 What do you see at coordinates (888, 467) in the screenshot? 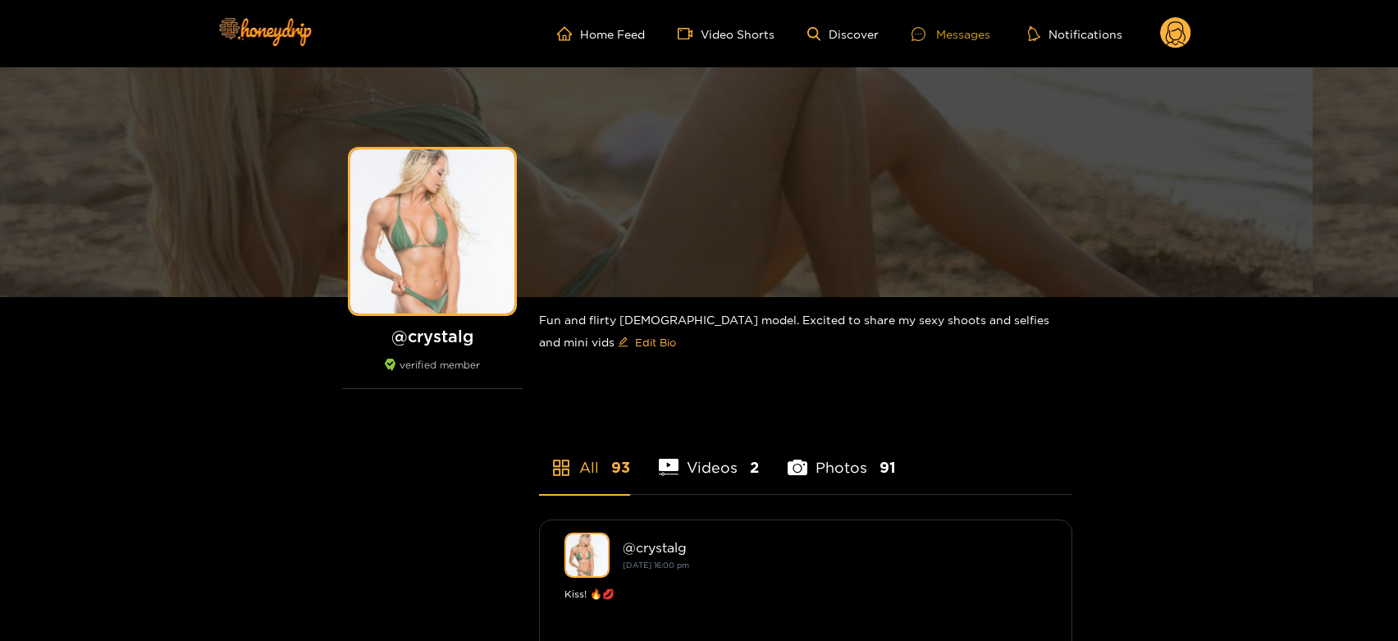
I see `span: 91` at bounding box center [888, 467].